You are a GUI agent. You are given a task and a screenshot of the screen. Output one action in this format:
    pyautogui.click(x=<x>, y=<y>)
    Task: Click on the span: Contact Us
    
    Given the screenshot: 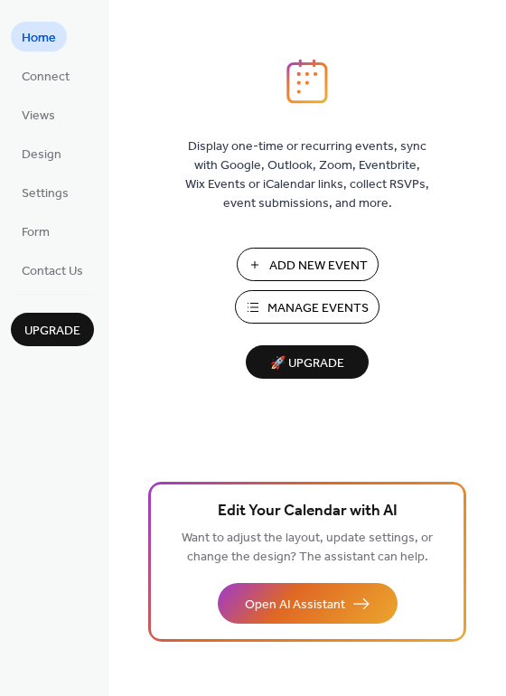 What is the action you would take?
    pyautogui.click(x=52, y=271)
    